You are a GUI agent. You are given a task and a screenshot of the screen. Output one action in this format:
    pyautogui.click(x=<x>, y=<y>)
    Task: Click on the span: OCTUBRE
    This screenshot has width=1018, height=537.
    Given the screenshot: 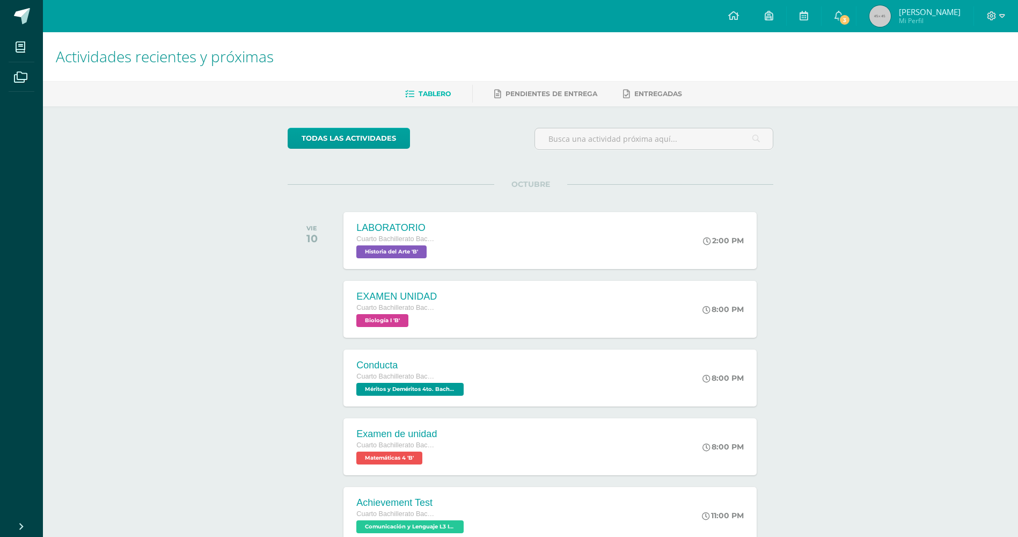 What is the action you would take?
    pyautogui.click(x=531, y=184)
    